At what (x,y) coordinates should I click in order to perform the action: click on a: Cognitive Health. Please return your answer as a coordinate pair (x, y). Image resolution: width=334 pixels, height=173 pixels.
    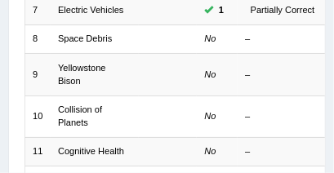
    Looking at the image, I should click on (91, 151).